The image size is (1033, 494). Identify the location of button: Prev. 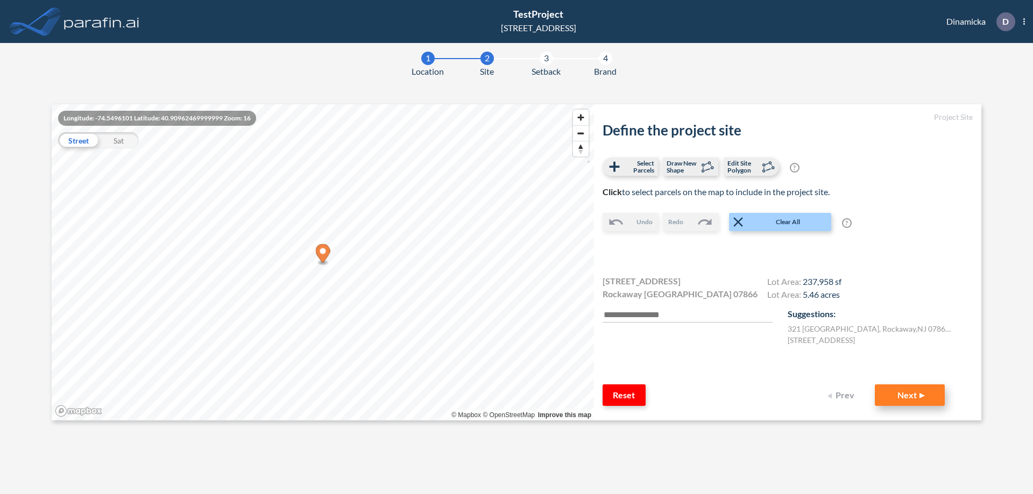
(842, 395).